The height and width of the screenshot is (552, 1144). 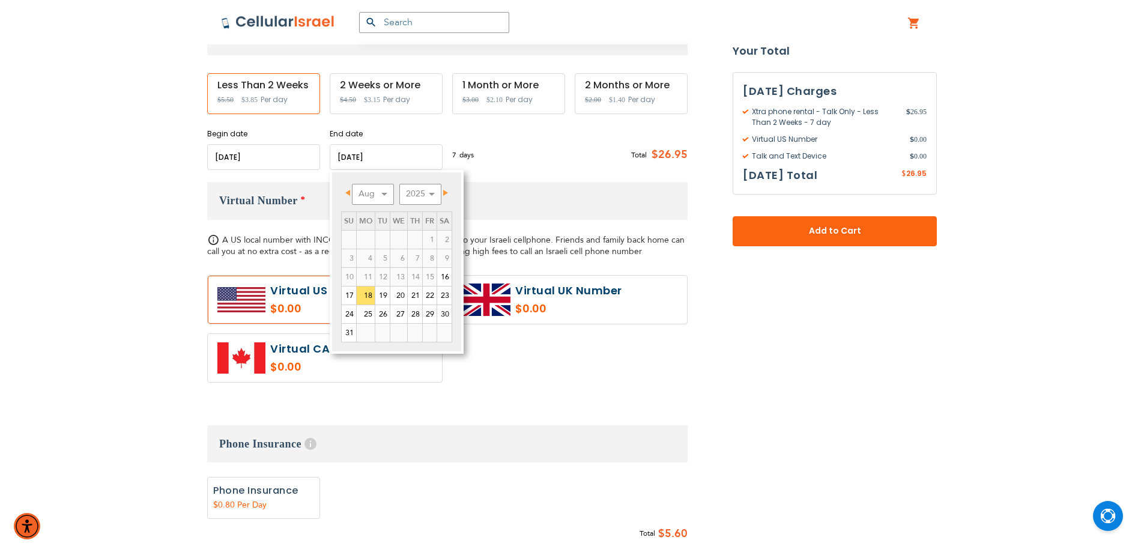 I want to click on span: $26.95, so click(x=667, y=155).